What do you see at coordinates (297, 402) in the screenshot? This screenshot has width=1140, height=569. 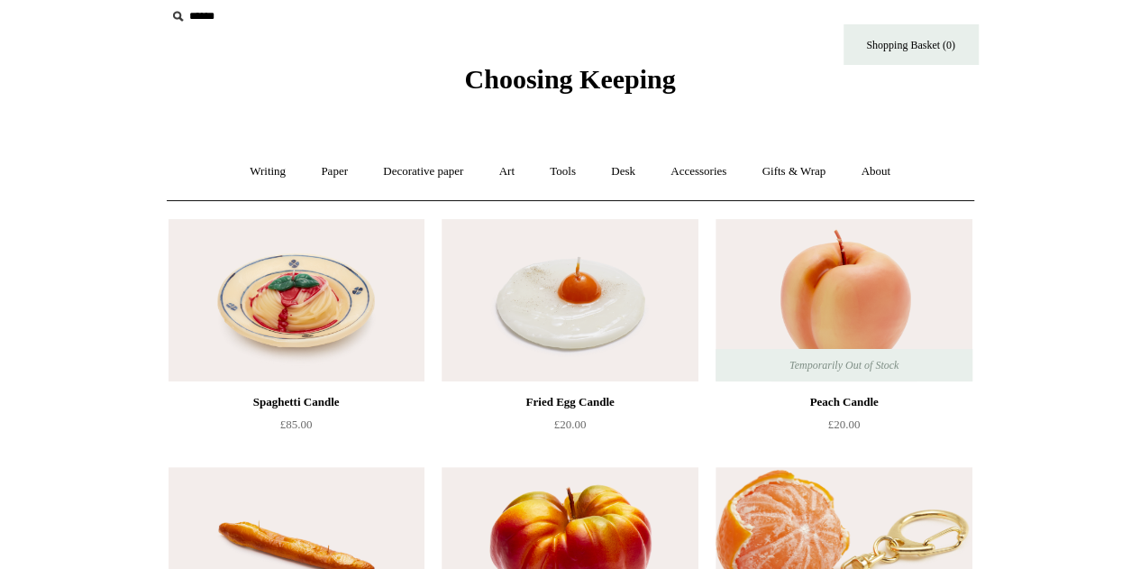 I see `div: Spaghetti Candle` at bounding box center [297, 402].